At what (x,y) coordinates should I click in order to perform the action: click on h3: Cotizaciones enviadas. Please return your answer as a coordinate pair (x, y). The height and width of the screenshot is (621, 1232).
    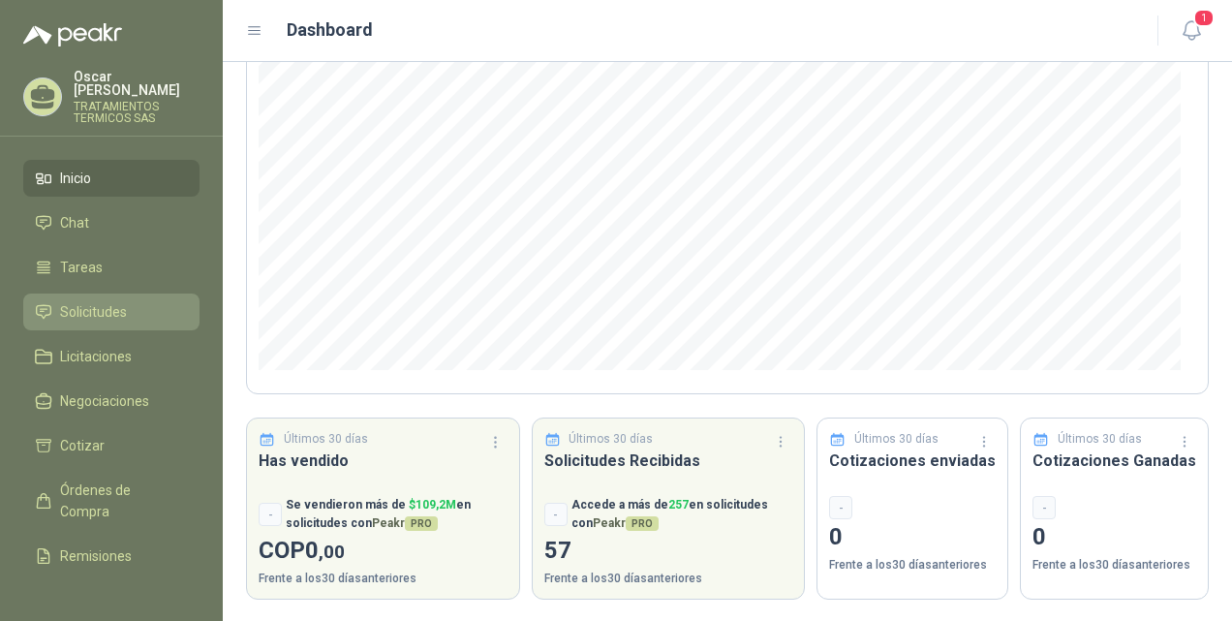
    Looking at the image, I should click on (913, 460).